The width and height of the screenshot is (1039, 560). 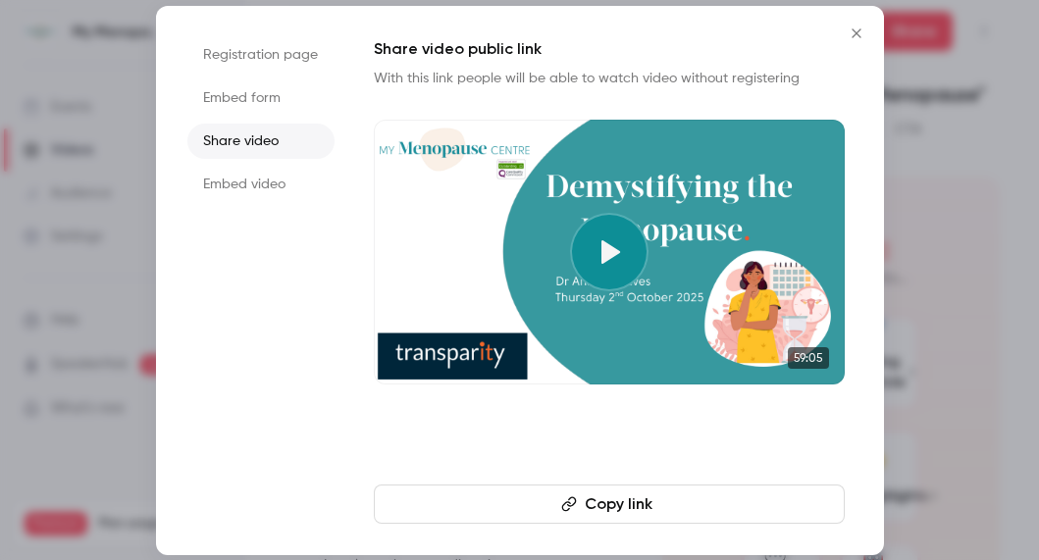 I want to click on li: Registration page, so click(x=261, y=55).